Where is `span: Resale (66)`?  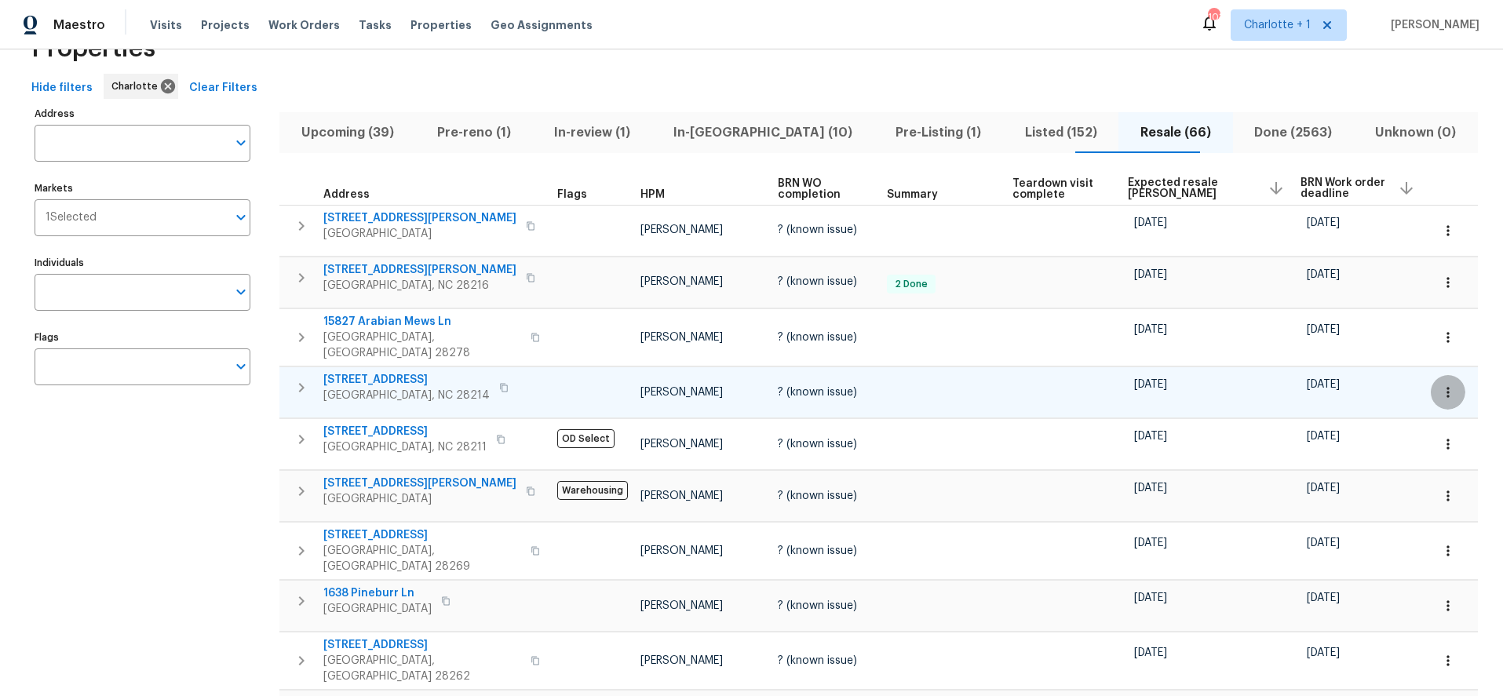
span: Resale (66) is located at coordinates (1175, 133).